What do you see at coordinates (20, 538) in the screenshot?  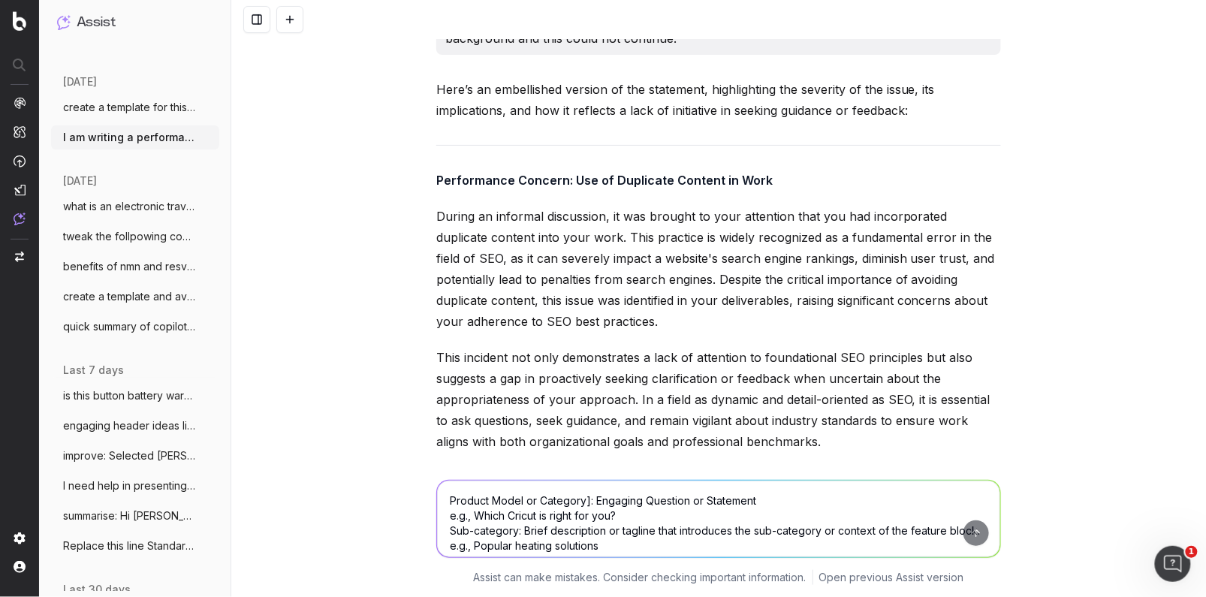 I see `img: Setting` at bounding box center [20, 538].